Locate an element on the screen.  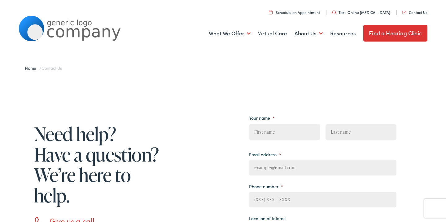
a: Resources is located at coordinates (343, 33).